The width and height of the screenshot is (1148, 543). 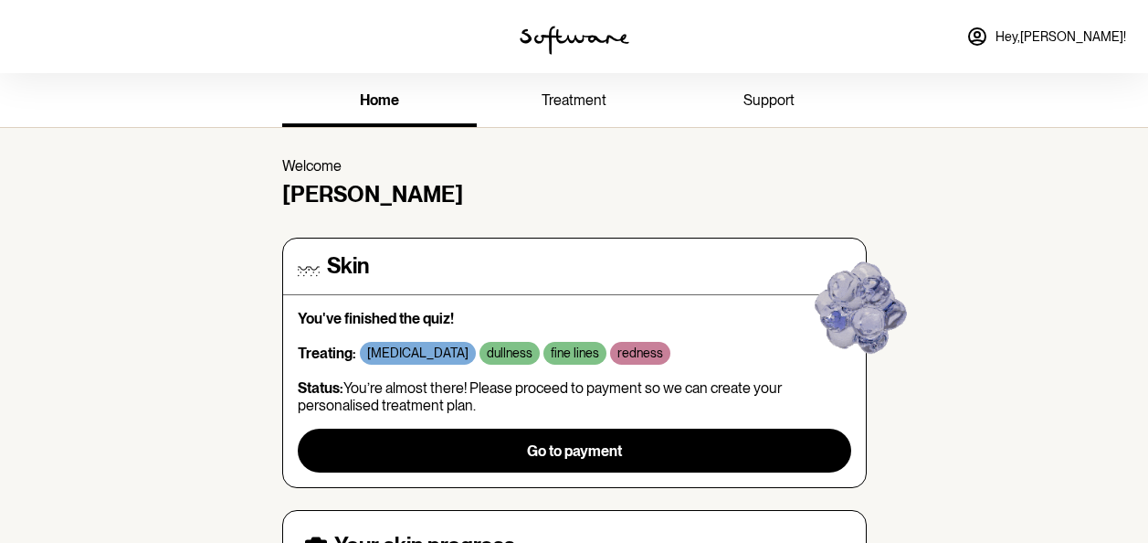 I want to click on p: fine lines, so click(x=575, y=353).